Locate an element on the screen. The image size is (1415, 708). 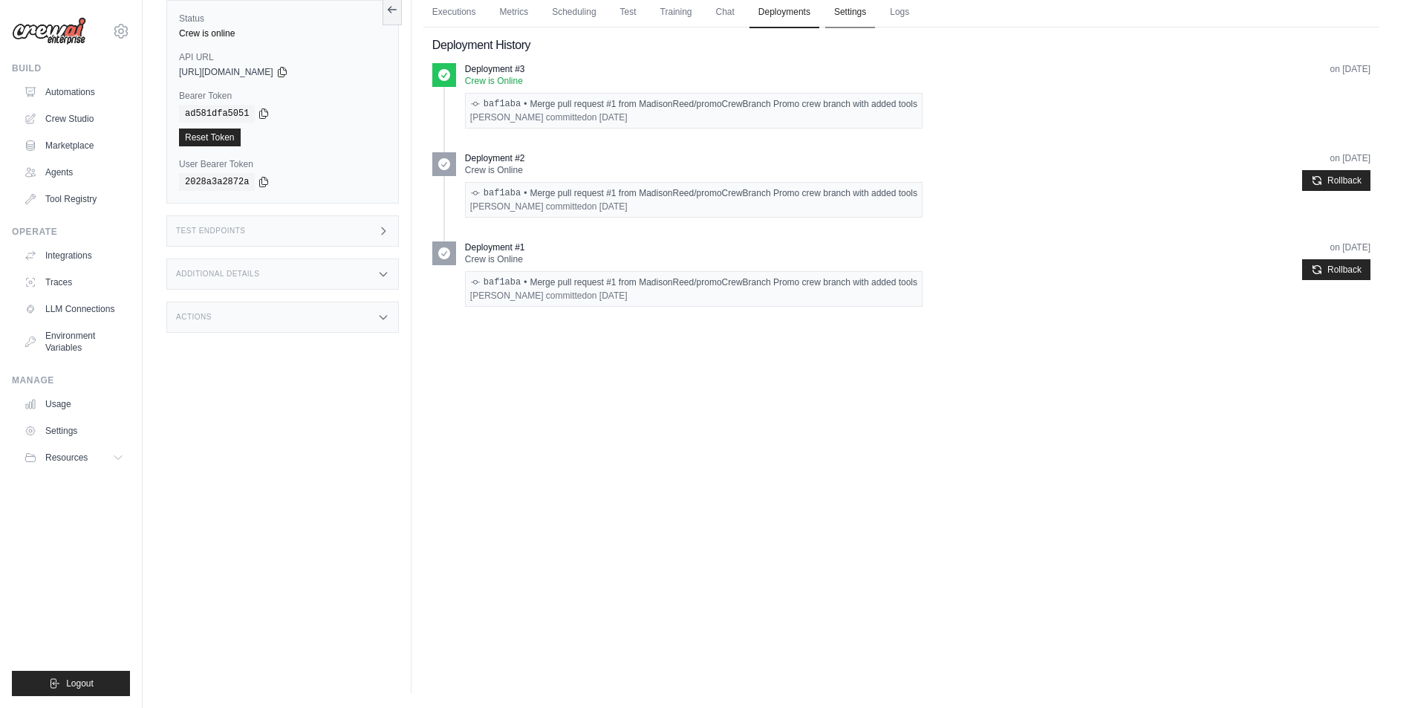
a: Automations is located at coordinates (74, 92).